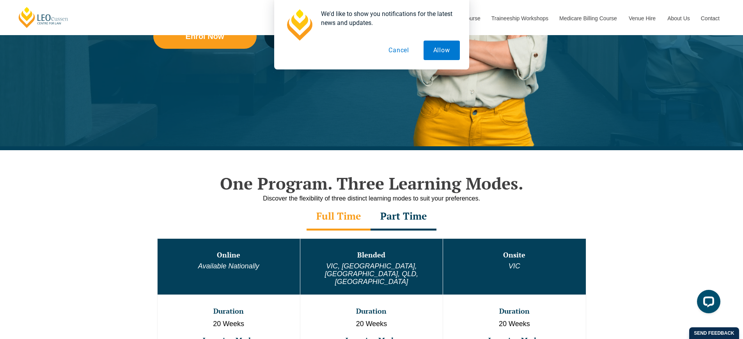  Describe the element at coordinates (18, 15) in the screenshot. I see `button: Open LiveChat chat widget` at that location.